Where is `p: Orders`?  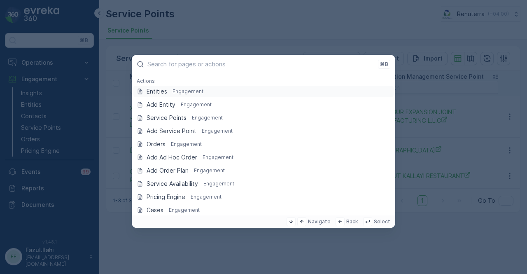 p: Orders is located at coordinates (156, 144).